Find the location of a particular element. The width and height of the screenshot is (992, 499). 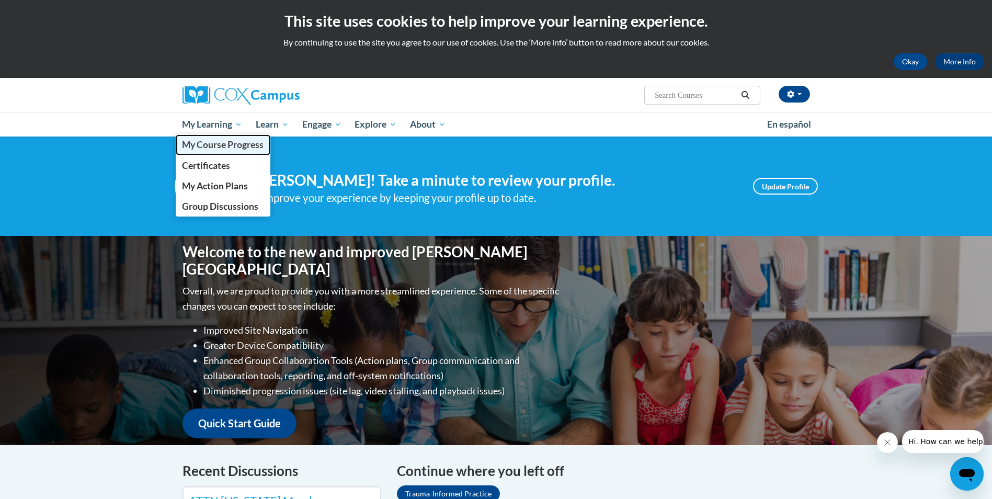

div: Main menu is located at coordinates (496, 124).